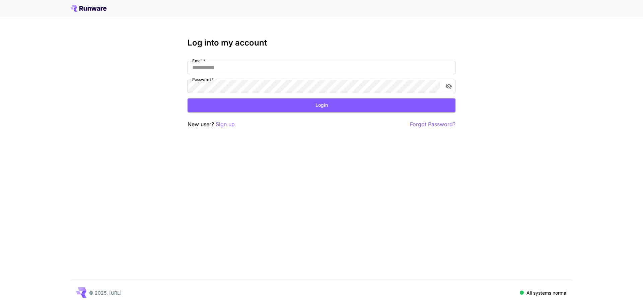 The image size is (643, 305). Describe the element at coordinates (322, 105) in the screenshot. I see `button: Login` at that location.